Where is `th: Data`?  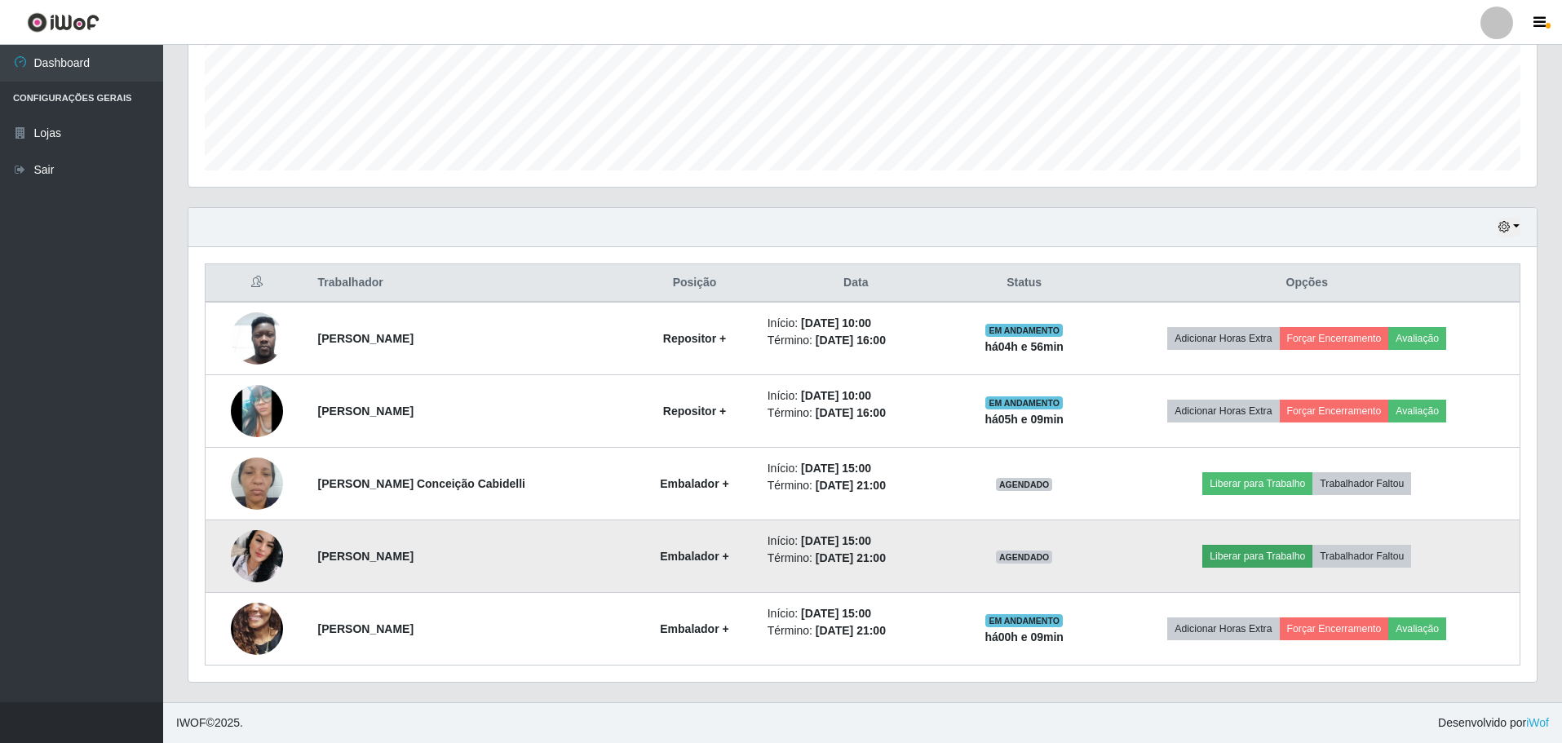
th: Data is located at coordinates (855, 283).